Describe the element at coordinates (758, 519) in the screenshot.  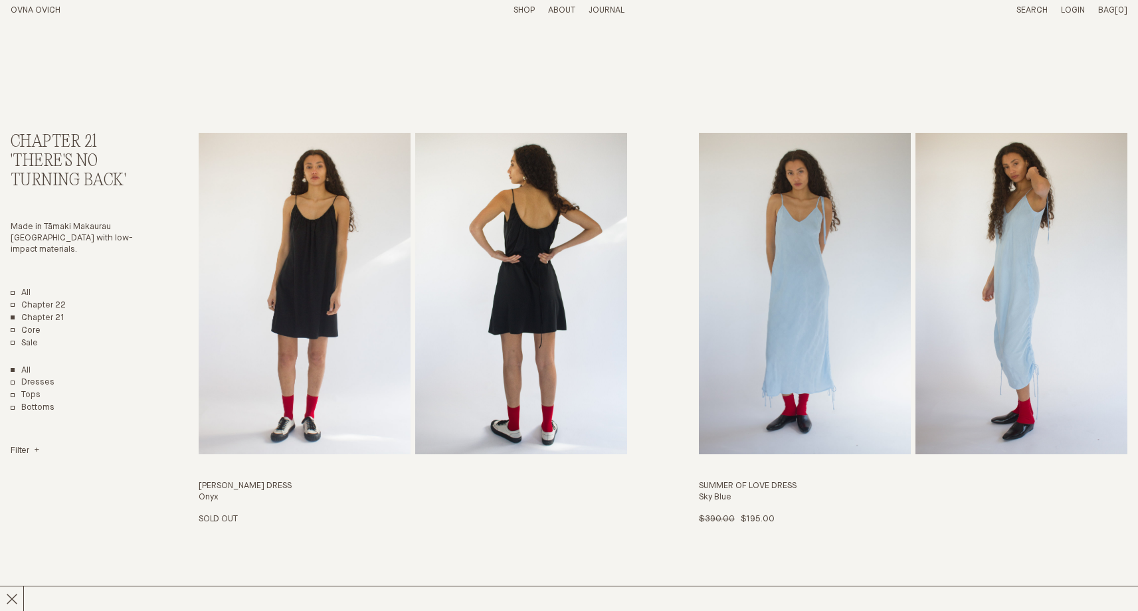
I see `span: $195.00` at that location.